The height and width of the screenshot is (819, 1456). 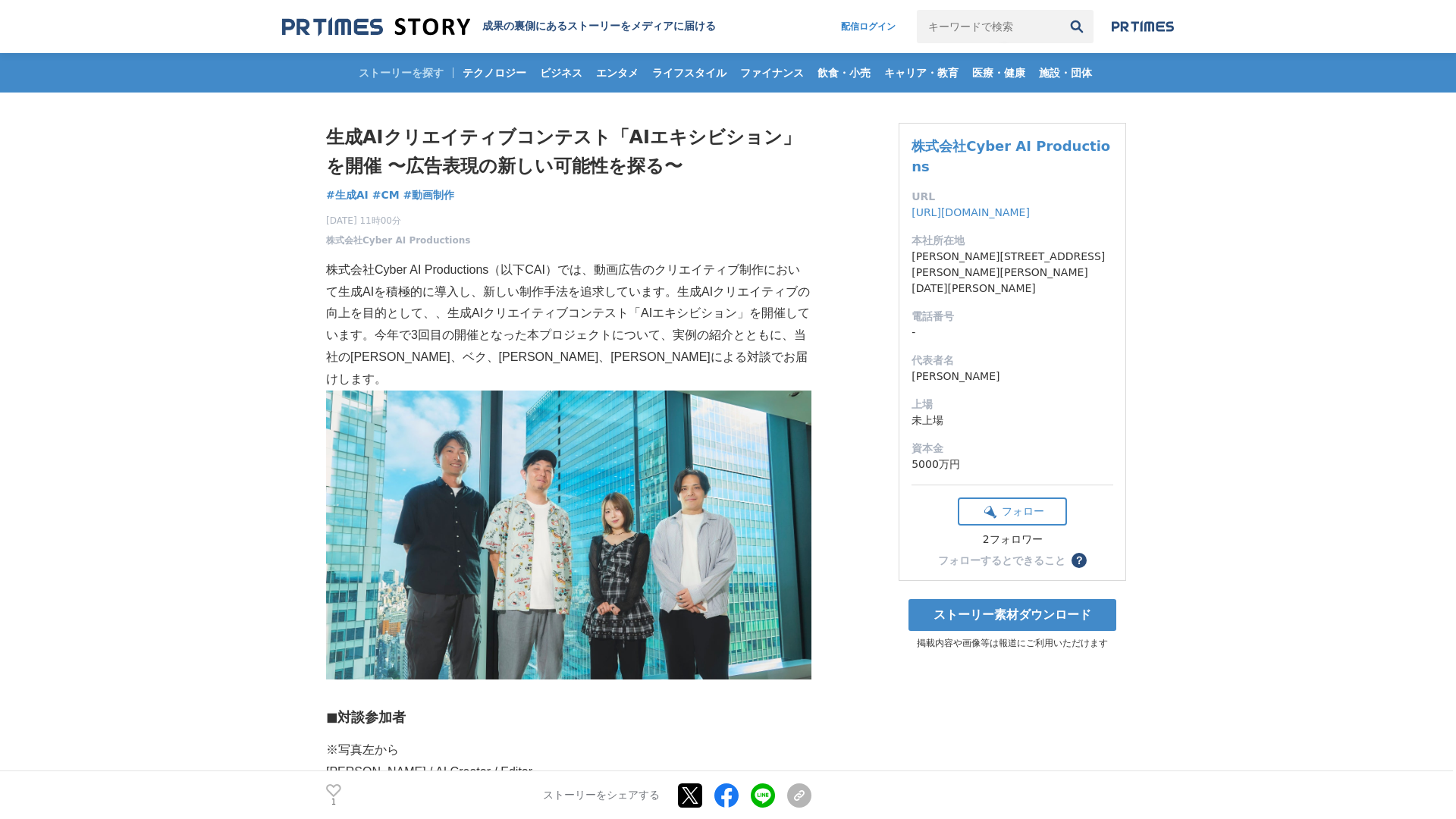 What do you see at coordinates (988, 26) in the screenshot?
I see `input: キーワードで検索` at bounding box center [988, 26].